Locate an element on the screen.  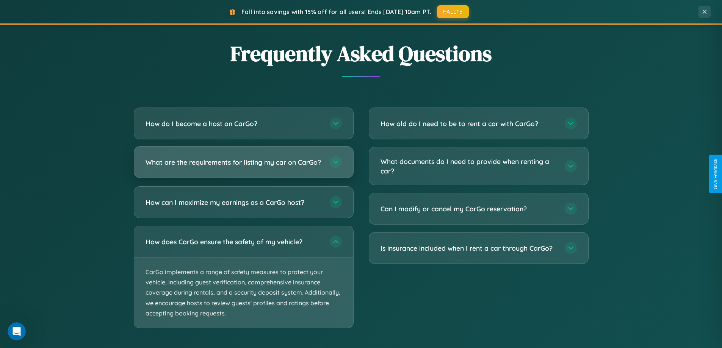
button: FALL15 is located at coordinates (453, 12).